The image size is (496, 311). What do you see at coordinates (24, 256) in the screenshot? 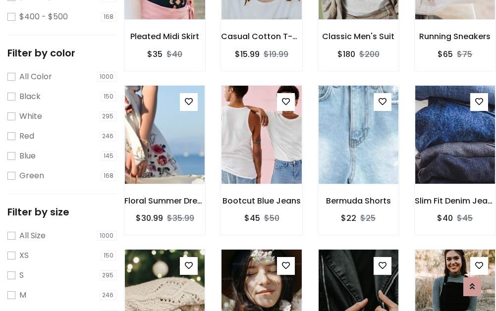
I see `label: XS` at bounding box center [24, 256].